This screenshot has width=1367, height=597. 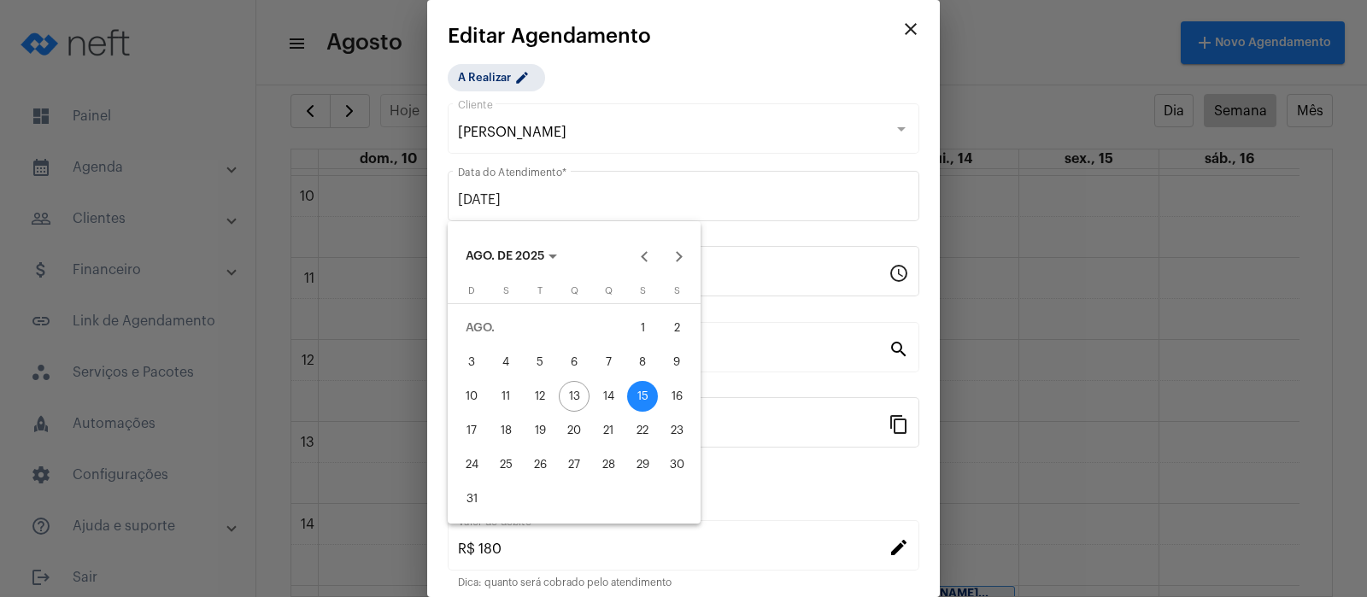 I want to click on div: 26, so click(x=540, y=465).